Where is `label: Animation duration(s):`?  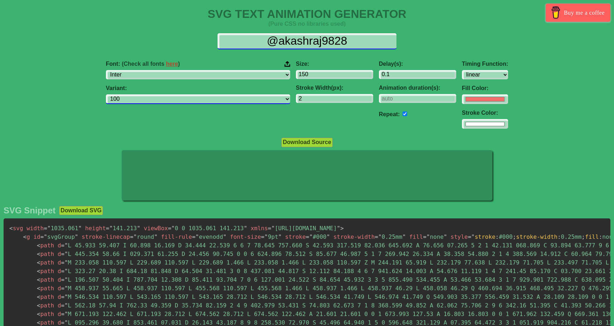 label: Animation duration(s): is located at coordinates (418, 88).